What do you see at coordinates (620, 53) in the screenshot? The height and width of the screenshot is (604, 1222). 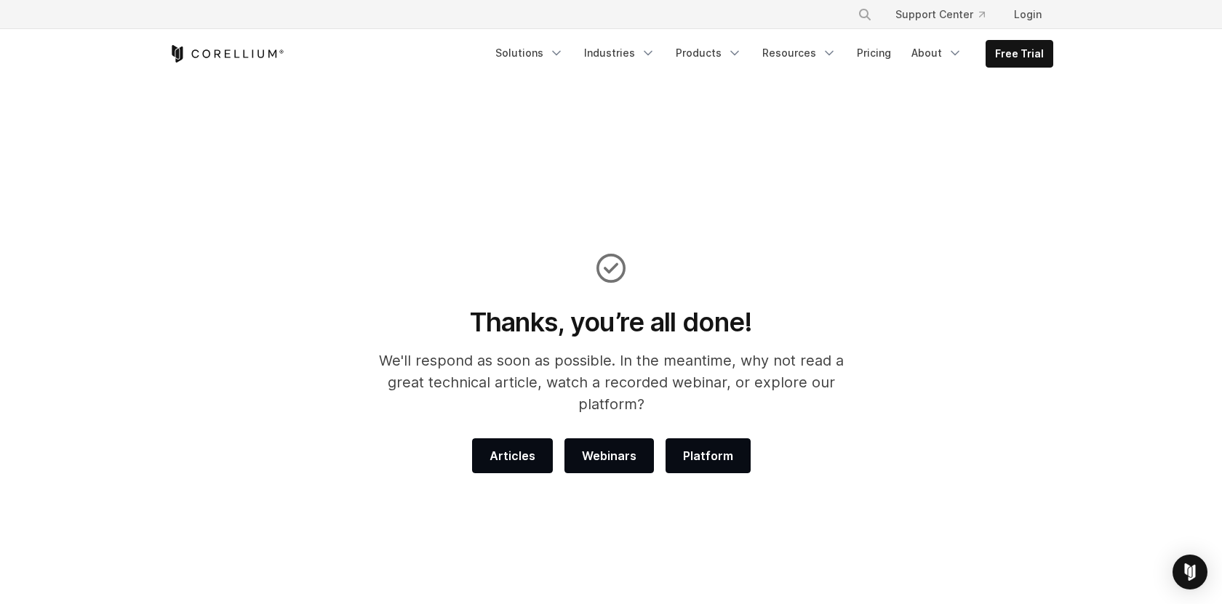 I see `a: Industries` at bounding box center [620, 53].